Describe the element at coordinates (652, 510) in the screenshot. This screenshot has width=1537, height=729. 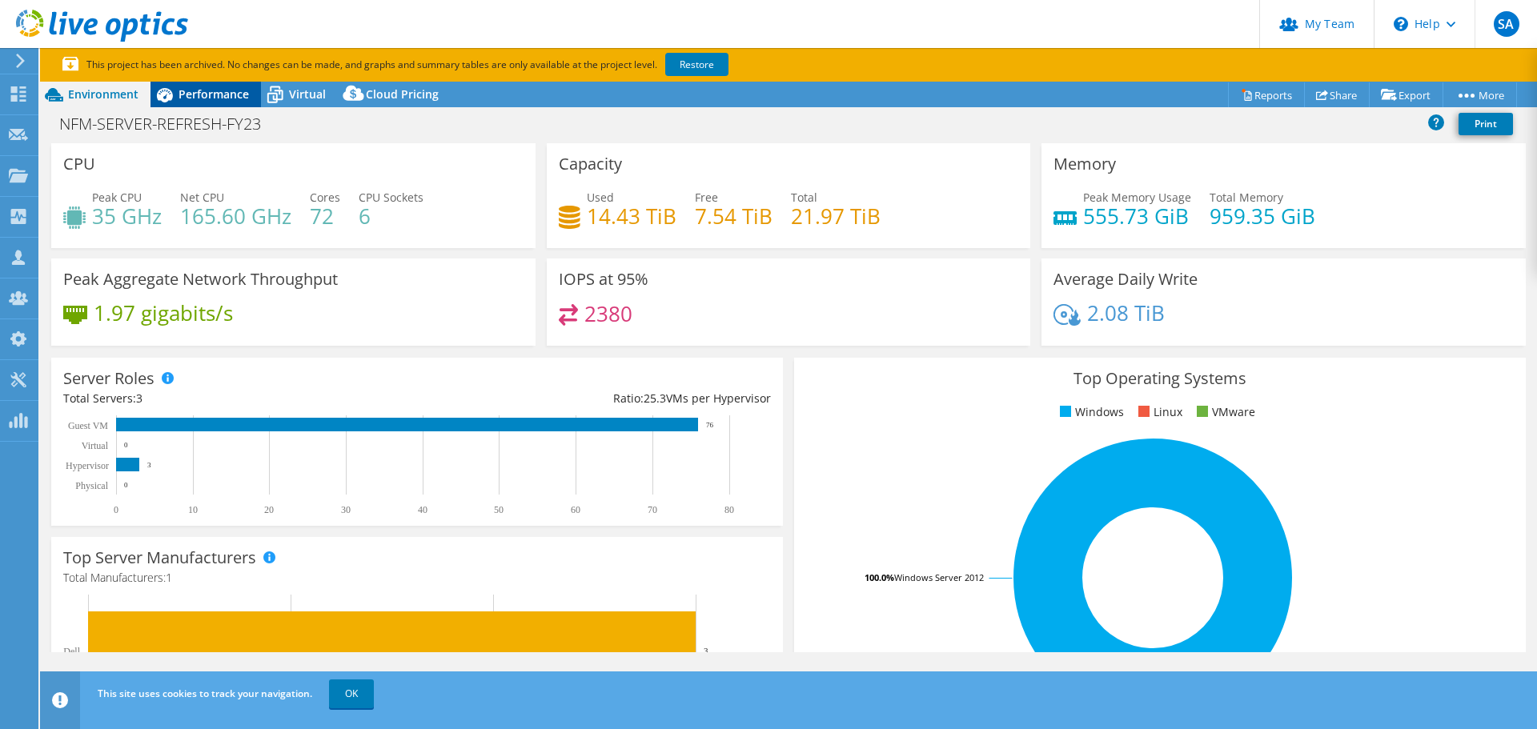
I see `text: 70` at that location.